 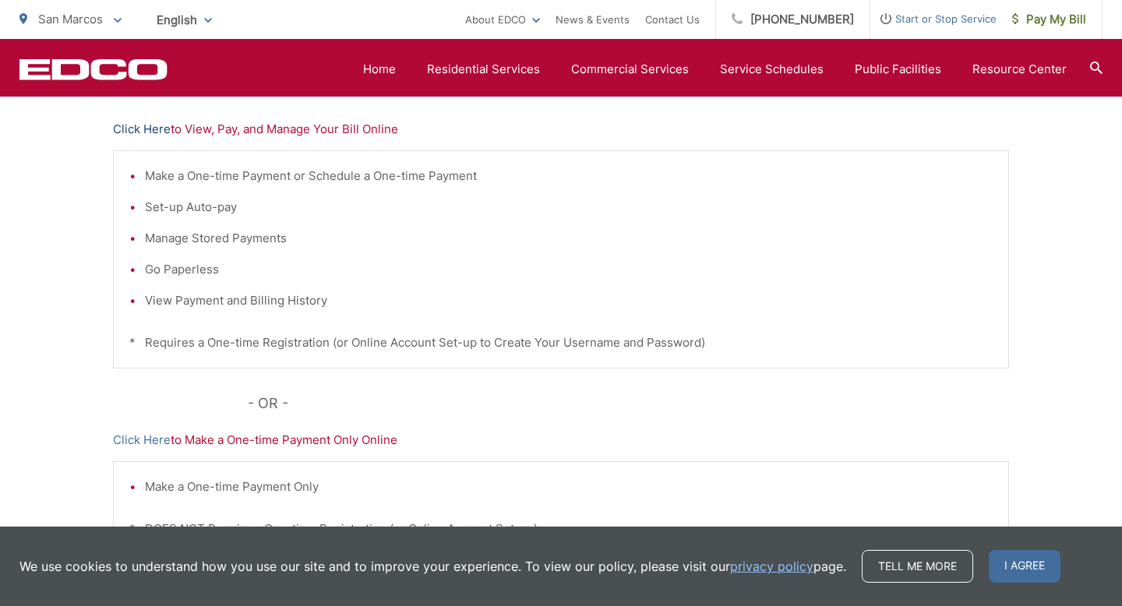 I want to click on a: News & Events, so click(x=592, y=19).